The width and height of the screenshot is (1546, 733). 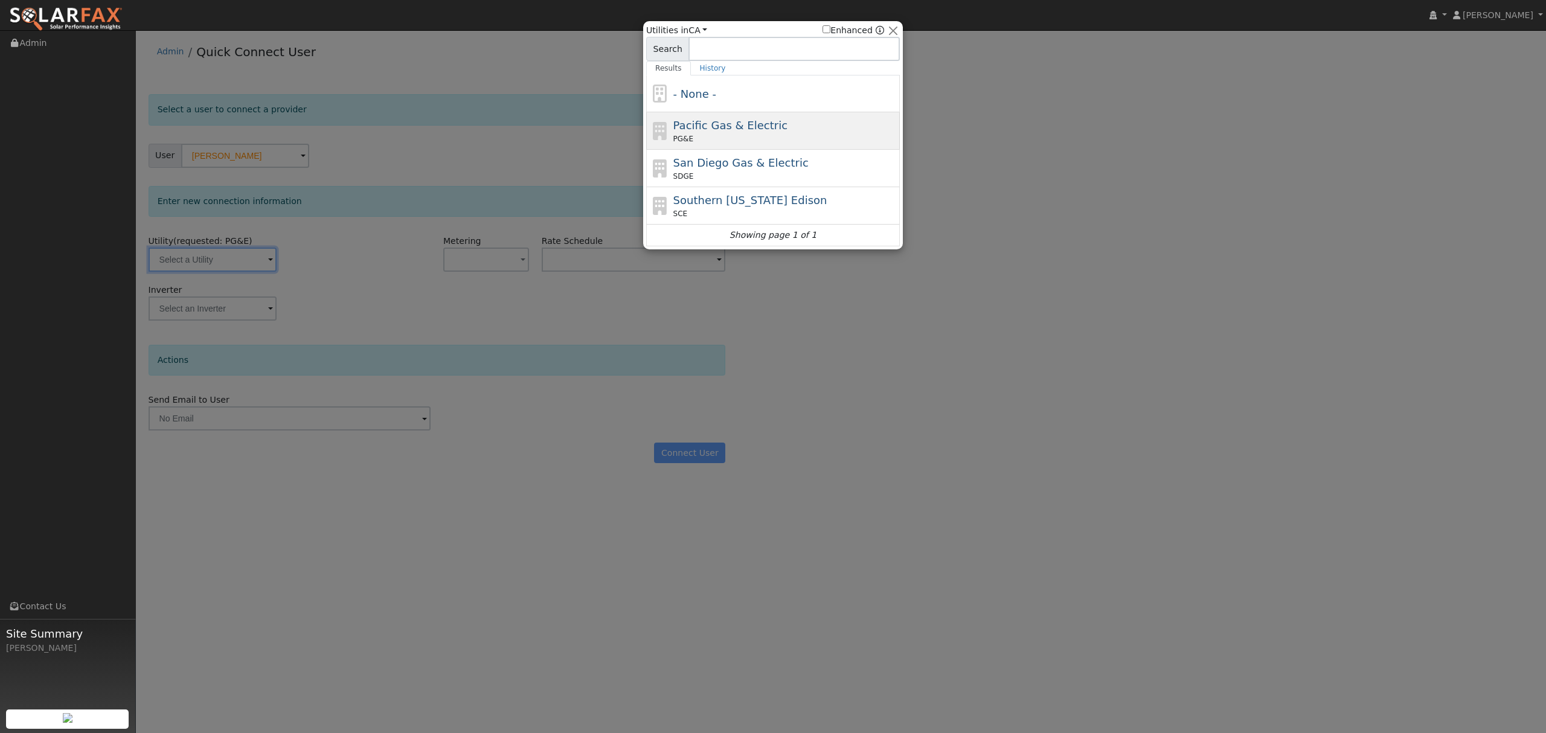 I want to click on a: Enhanced Providers, so click(x=880, y=30).